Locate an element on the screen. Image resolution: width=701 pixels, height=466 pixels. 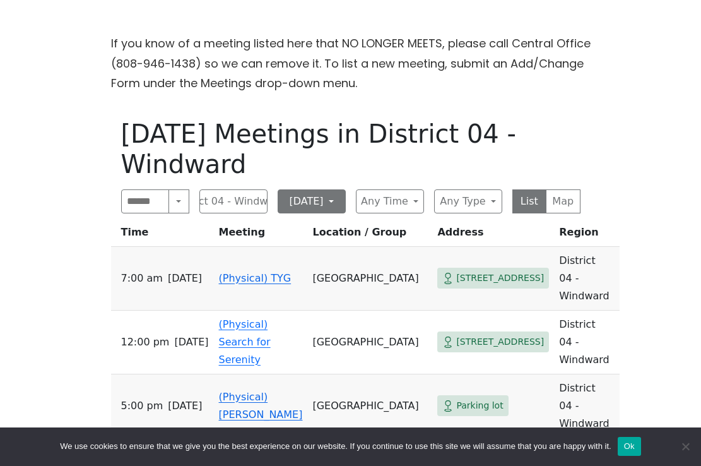
button: Map is located at coordinates (563, 201).